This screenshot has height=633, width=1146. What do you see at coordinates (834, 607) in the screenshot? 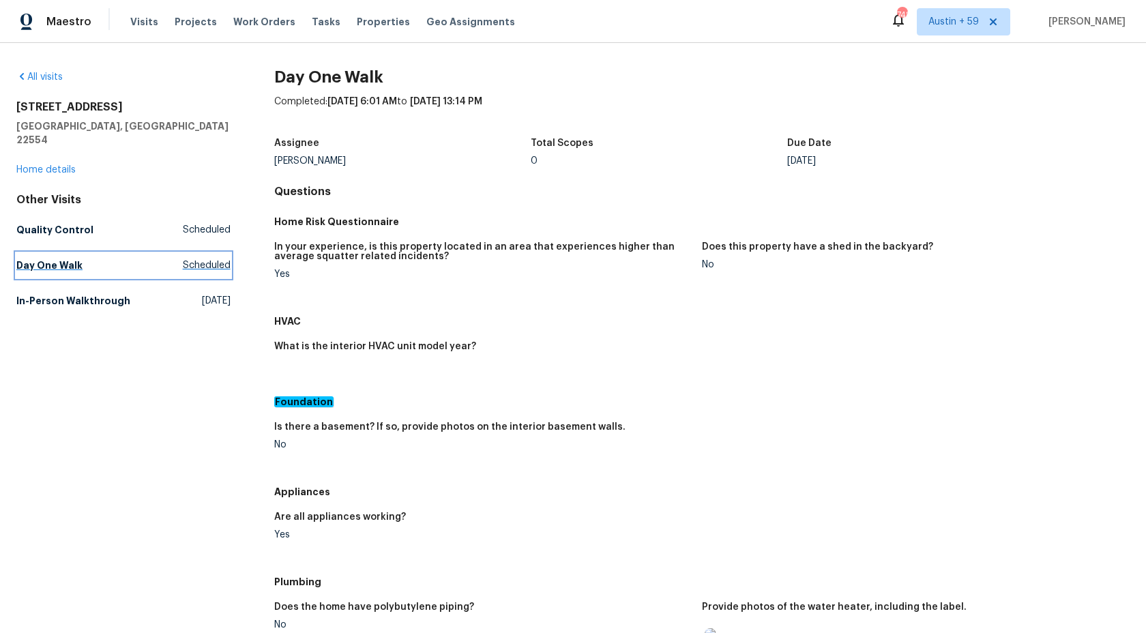
I see `h5: Provide photos of the water heater, including the label.` at bounding box center [834, 607].